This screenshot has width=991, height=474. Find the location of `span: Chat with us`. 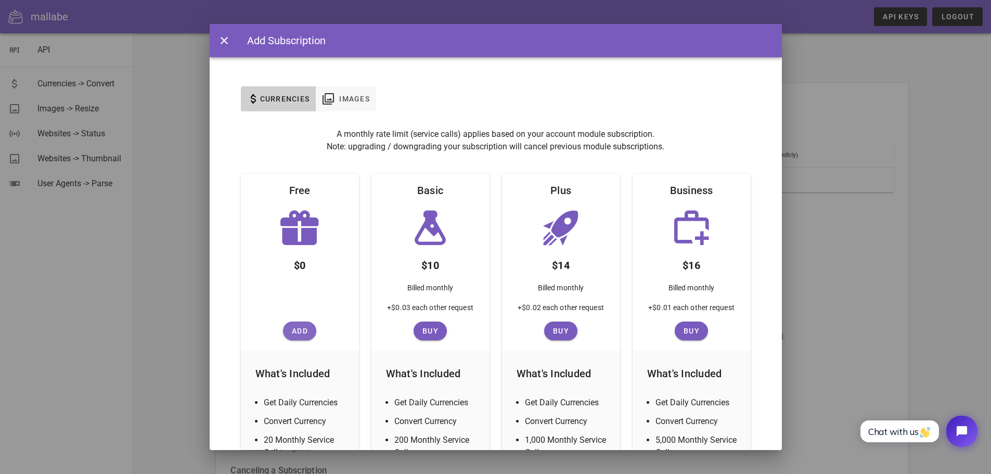

span: Chat with us is located at coordinates (50, 24).